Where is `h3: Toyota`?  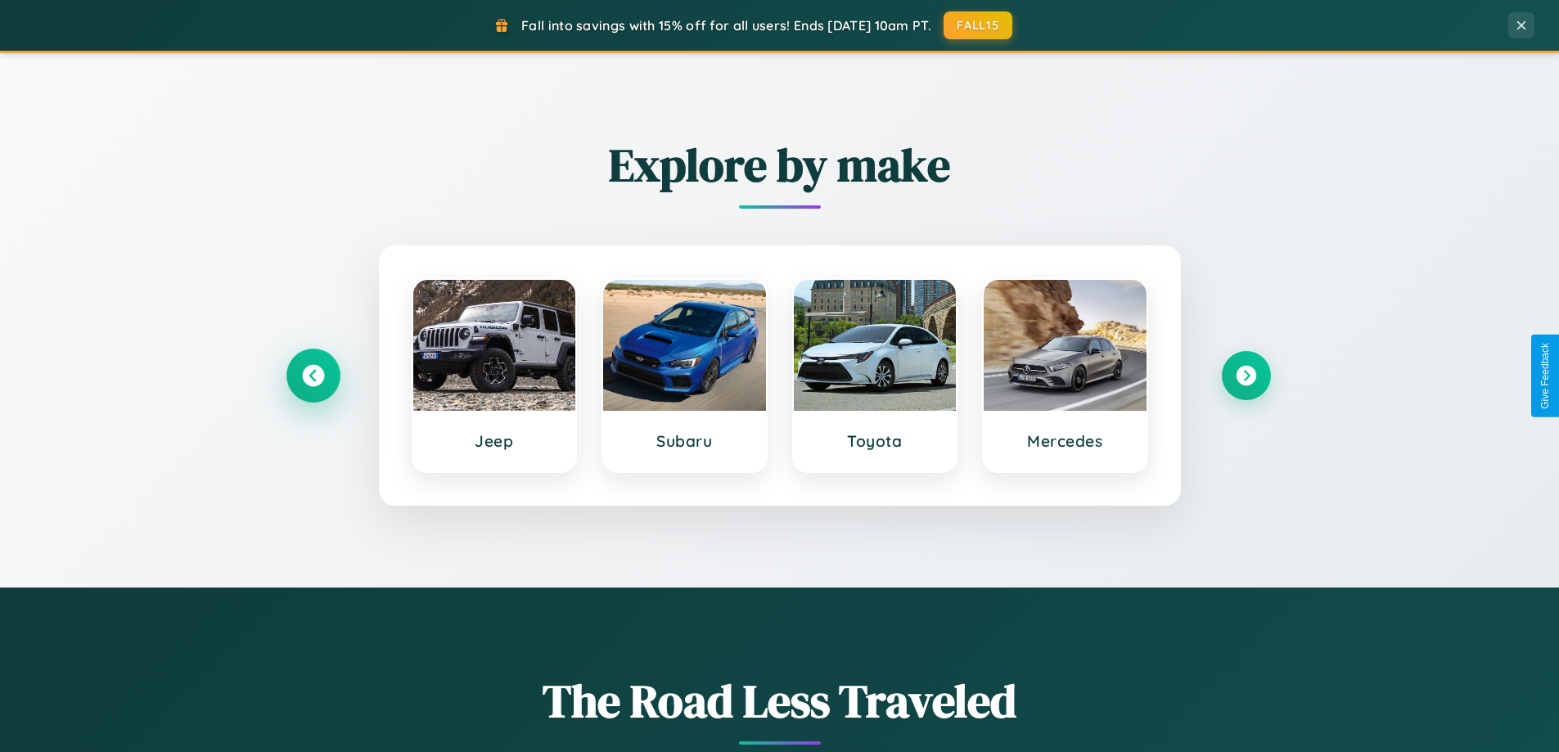 h3: Toyota is located at coordinates (875, 441).